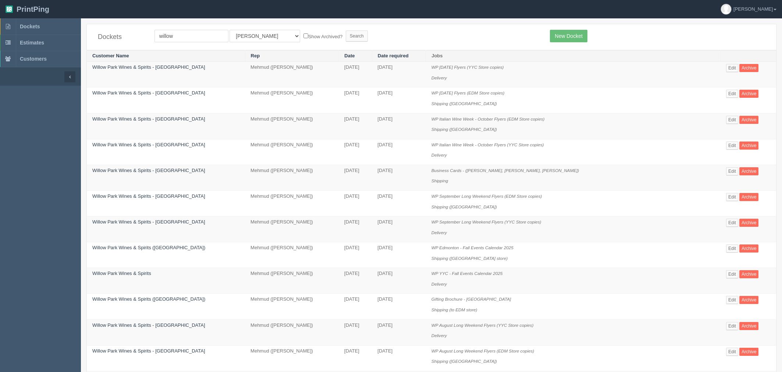 This screenshot has height=372, width=782. What do you see at coordinates (440, 181) in the screenshot?
I see `i: Shipping` at bounding box center [440, 181].